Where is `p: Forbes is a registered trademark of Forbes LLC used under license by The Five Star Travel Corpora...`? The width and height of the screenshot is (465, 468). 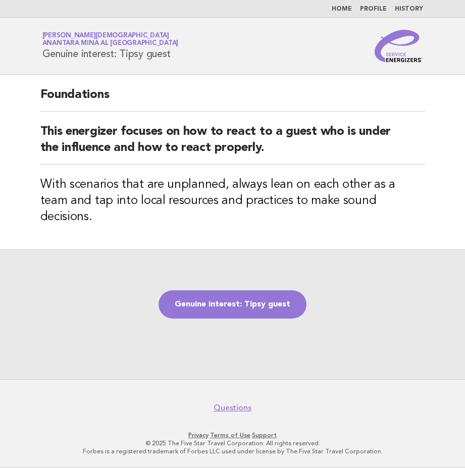 p: Forbes is a registered trademark of Forbes LLC used under license by The Five Star Travel Corpora... is located at coordinates (232, 451).